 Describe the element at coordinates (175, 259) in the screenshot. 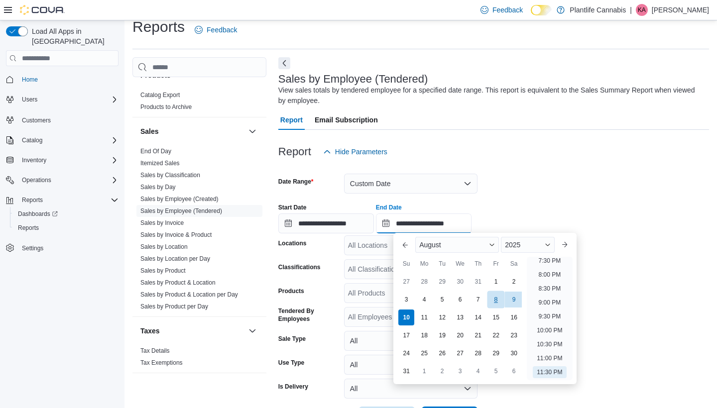

I see `a: Sales by Location per Day` at that location.